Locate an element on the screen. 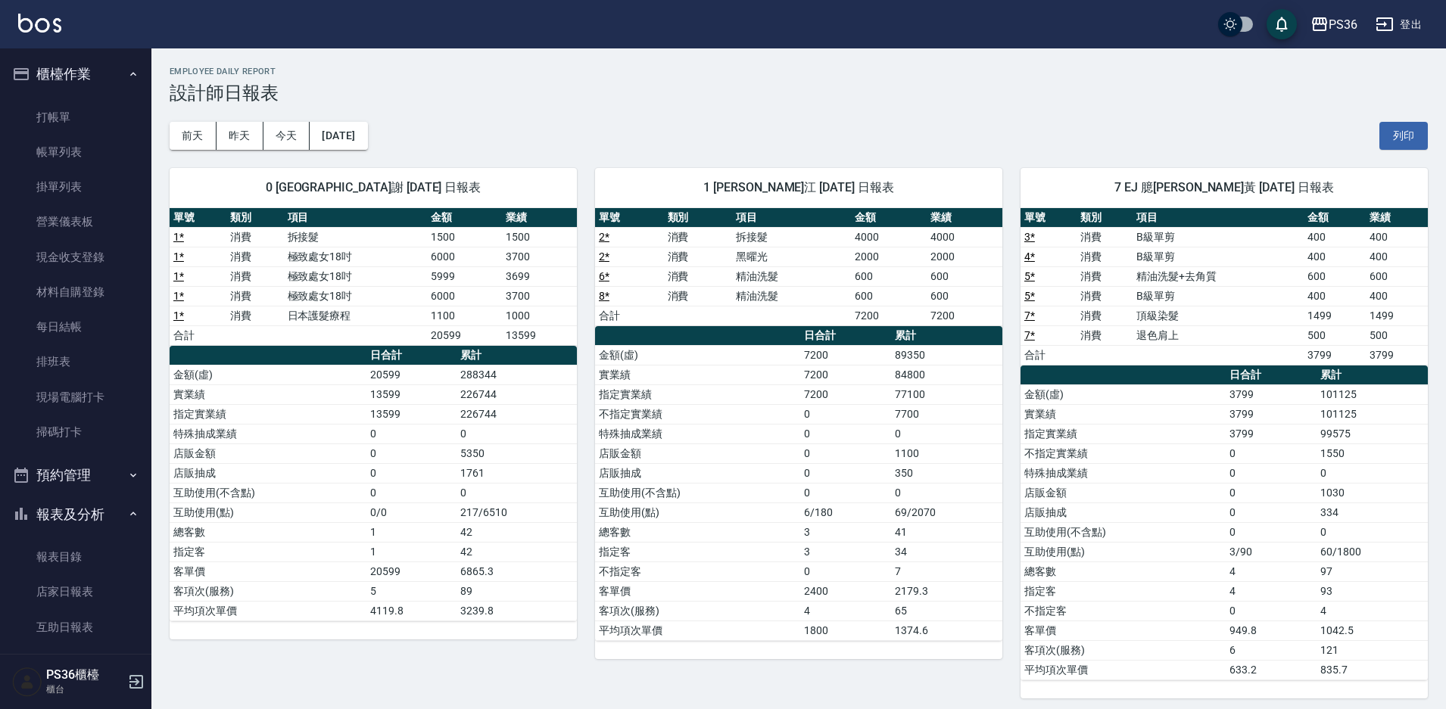 The height and width of the screenshot is (709, 1446). th: 累計 is located at coordinates (946, 336).